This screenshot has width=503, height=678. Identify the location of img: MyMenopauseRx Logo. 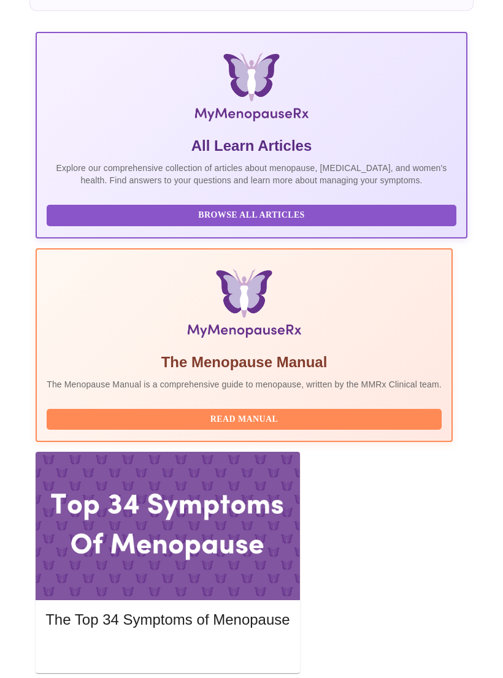
(252, 90).